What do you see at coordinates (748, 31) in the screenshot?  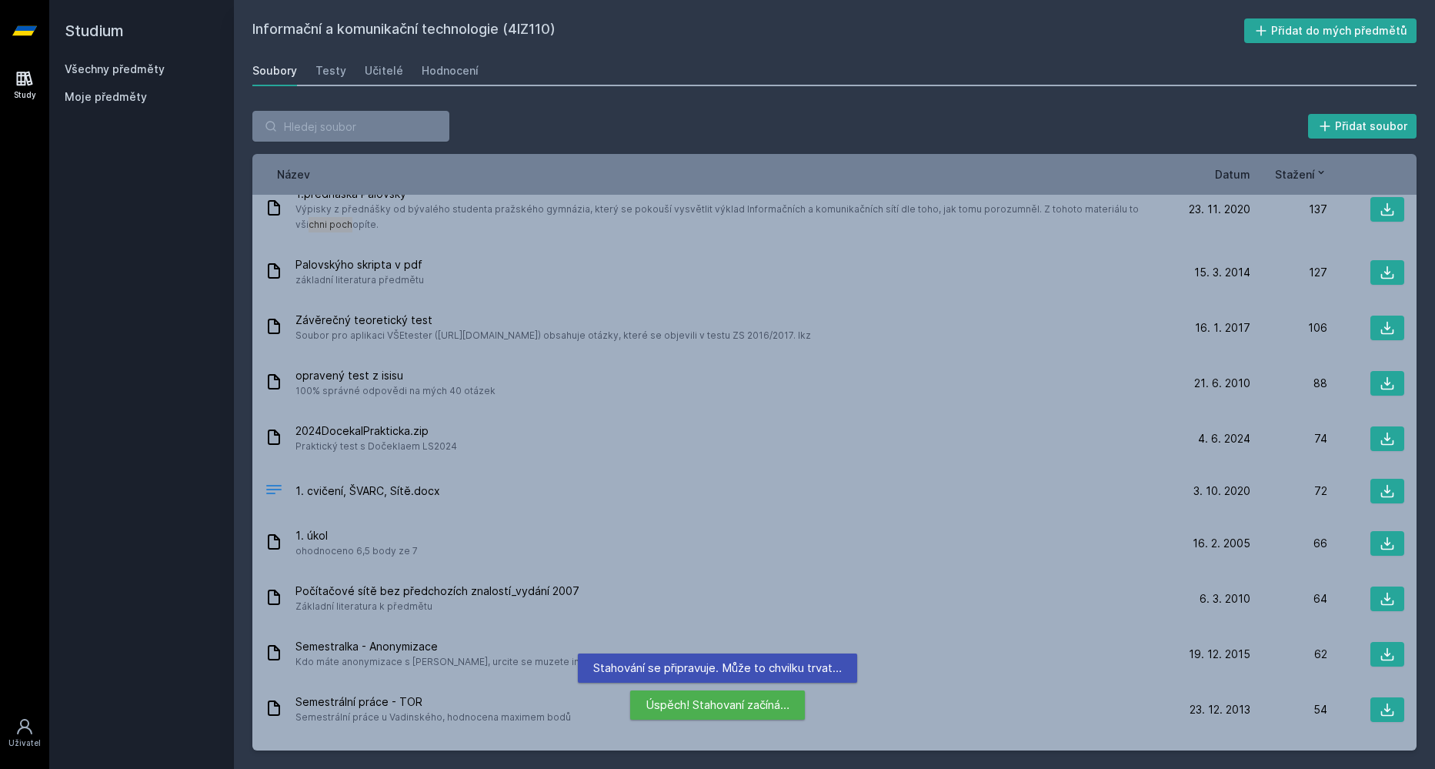 I see `h2: Informační a komunikační technologie (4IZ110)` at bounding box center [748, 31].